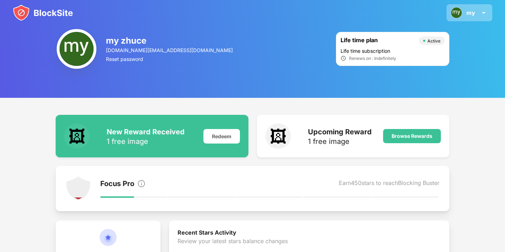 This screenshot has height=252, width=505. What do you see at coordinates (471, 13) in the screenshot?
I see `div: my` at bounding box center [471, 13].